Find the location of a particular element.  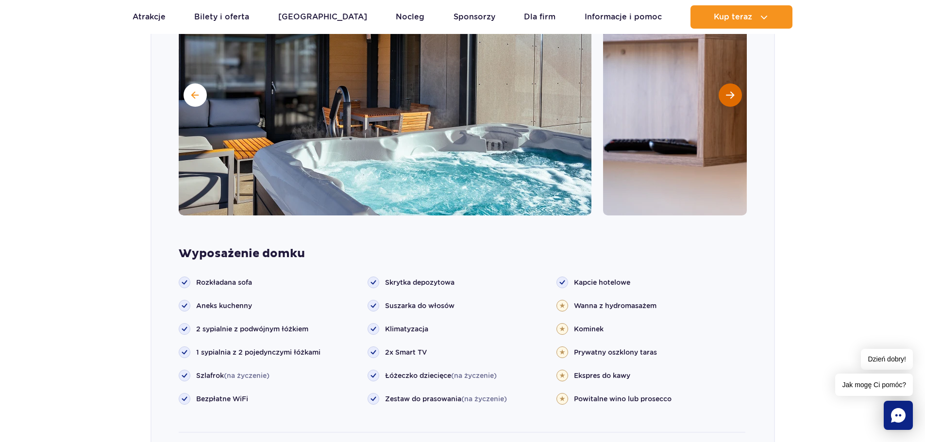

span: Wanna z hydromasażem is located at coordinates (615, 306).